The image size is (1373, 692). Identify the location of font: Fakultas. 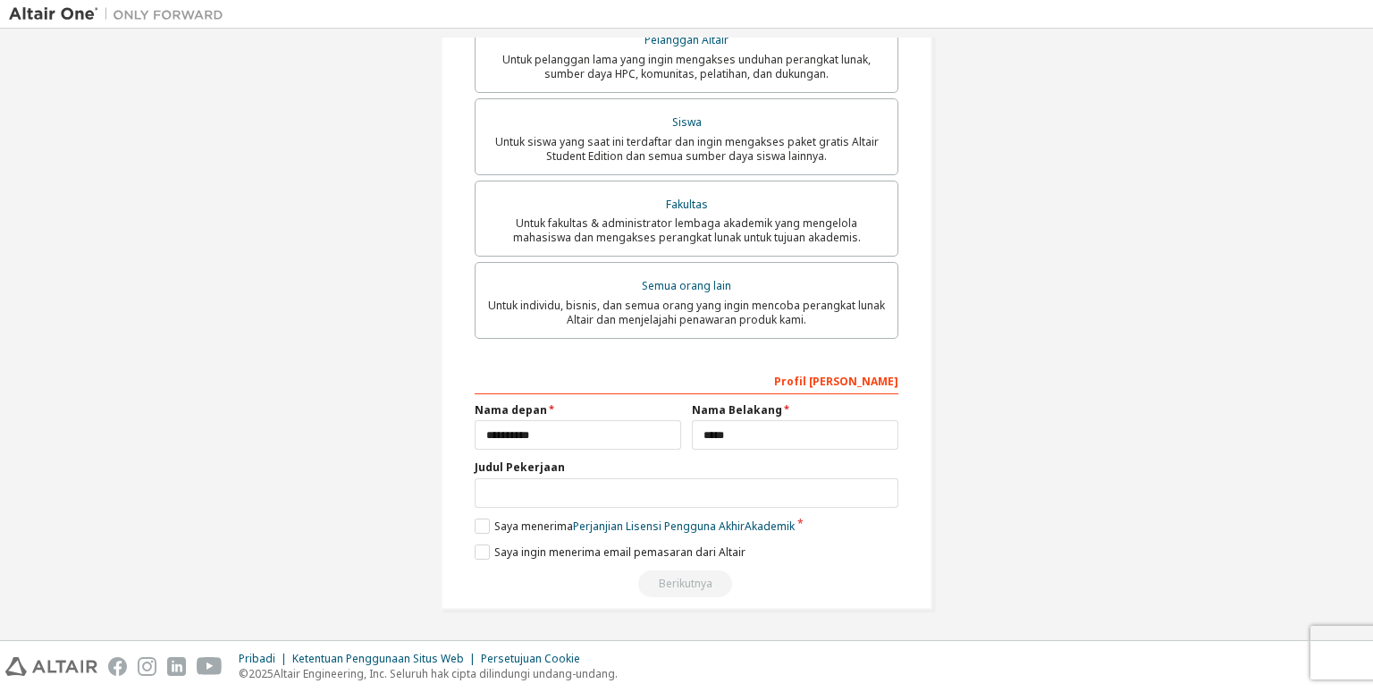
(687, 204).